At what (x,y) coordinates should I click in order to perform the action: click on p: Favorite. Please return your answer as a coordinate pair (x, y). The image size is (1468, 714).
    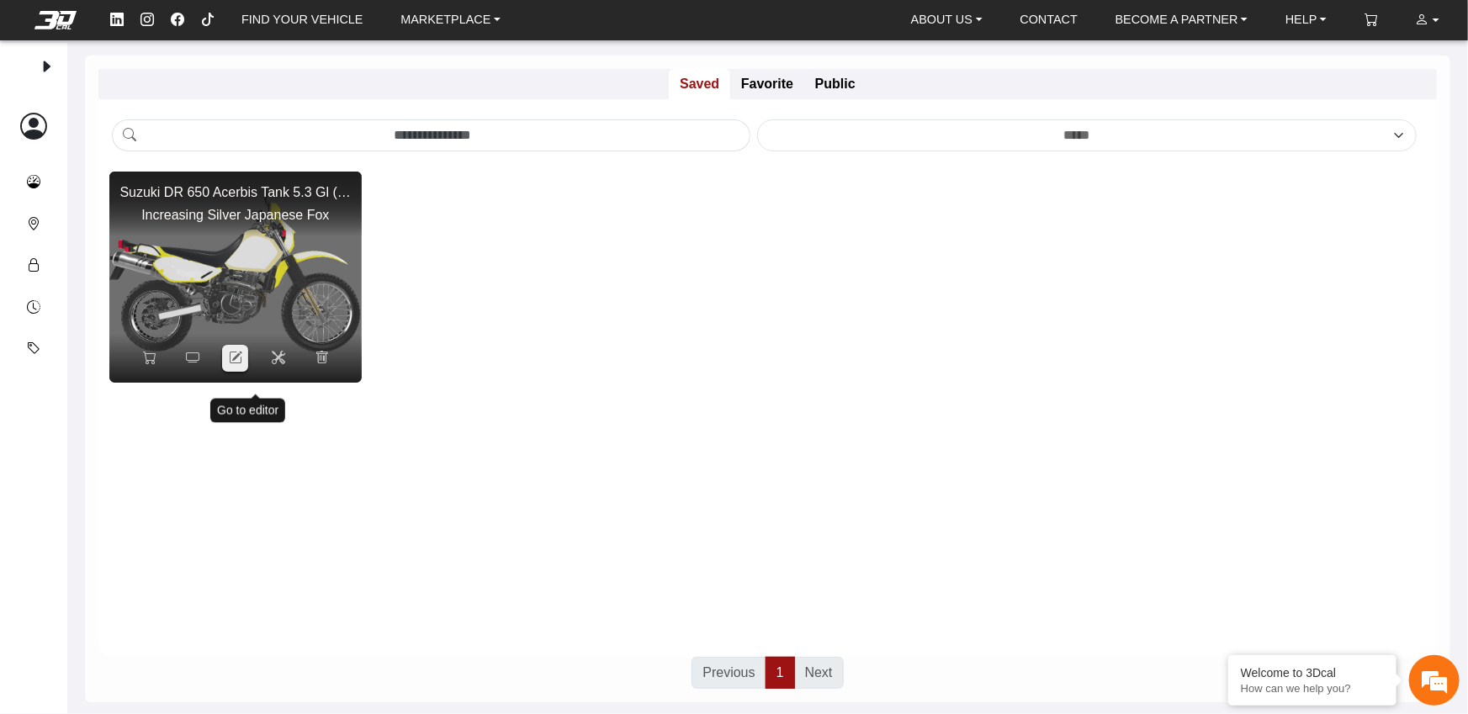
    Looking at the image, I should click on (767, 84).